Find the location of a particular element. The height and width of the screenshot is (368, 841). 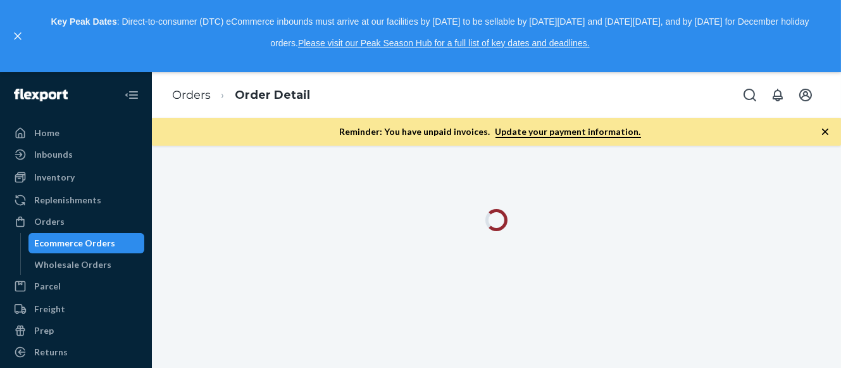

a: Inventory is located at coordinates (76, 177).